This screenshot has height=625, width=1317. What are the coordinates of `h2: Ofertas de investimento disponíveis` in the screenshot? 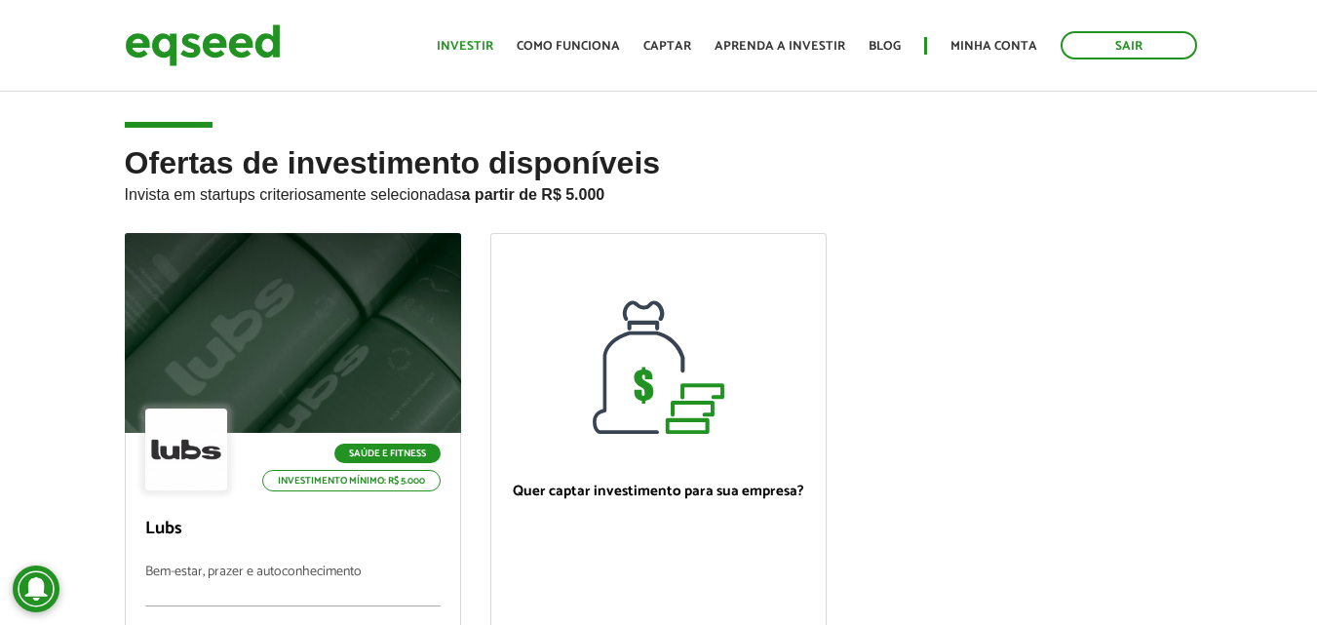 It's located at (659, 189).